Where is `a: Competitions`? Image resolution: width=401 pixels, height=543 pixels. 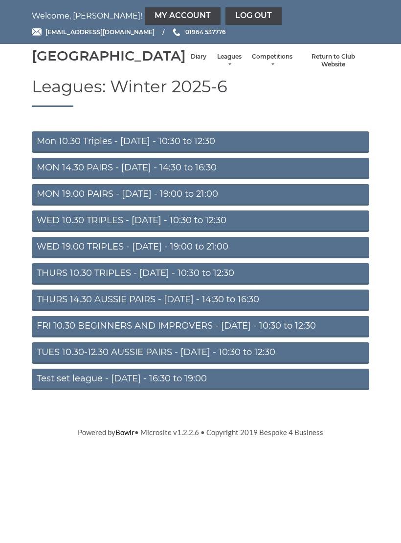 a: Competitions is located at coordinates (272, 61).